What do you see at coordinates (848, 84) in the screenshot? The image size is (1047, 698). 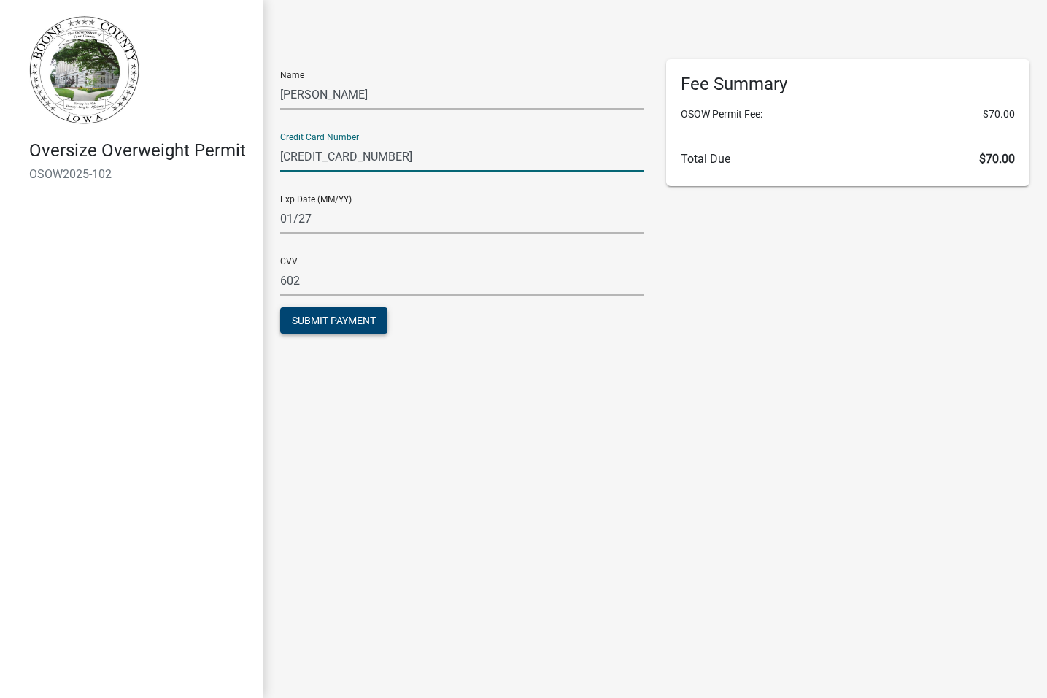 I see `h6: Fee Summary` at bounding box center [848, 84].